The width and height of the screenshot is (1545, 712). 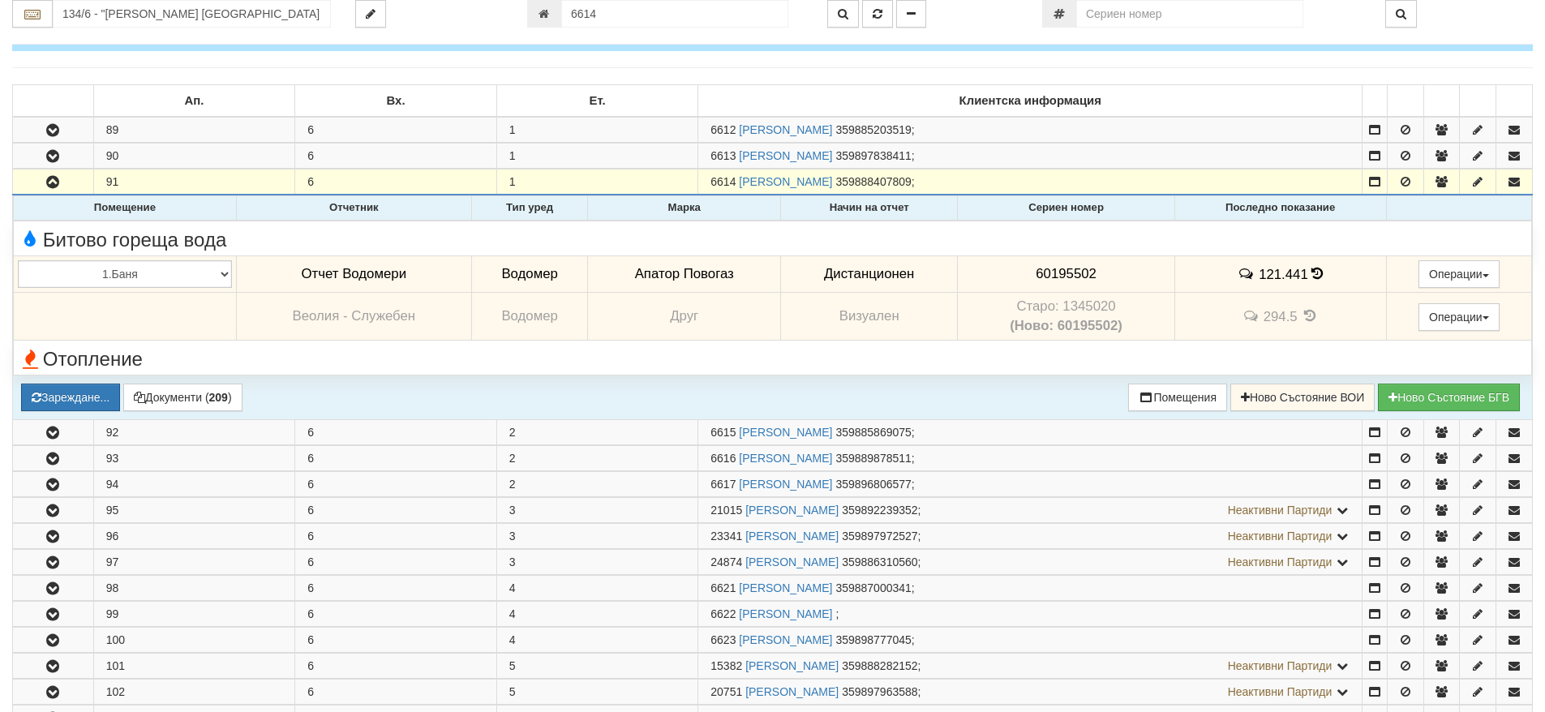 I want to click on th: Сериен номер, so click(x=1066, y=208).